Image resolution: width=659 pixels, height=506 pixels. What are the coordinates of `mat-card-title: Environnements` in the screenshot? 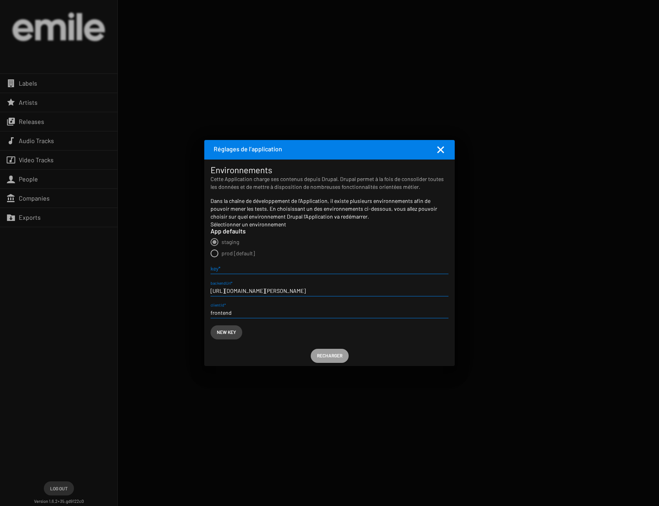 It's located at (330, 170).